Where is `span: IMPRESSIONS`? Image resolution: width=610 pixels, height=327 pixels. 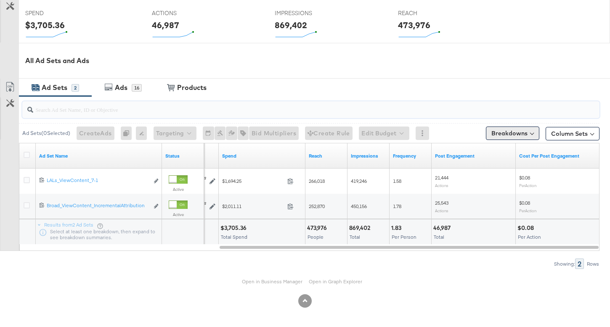
span: IMPRESSIONS is located at coordinates (306, 13).